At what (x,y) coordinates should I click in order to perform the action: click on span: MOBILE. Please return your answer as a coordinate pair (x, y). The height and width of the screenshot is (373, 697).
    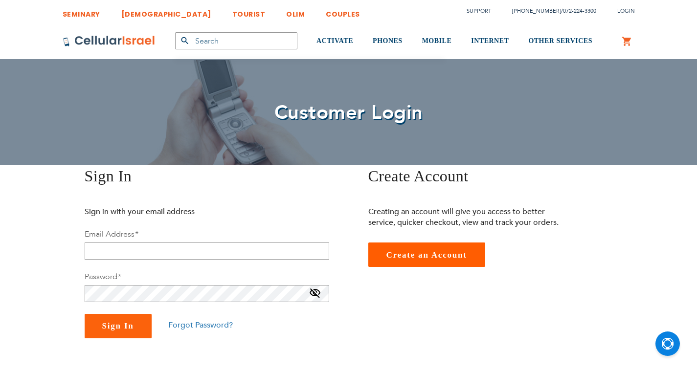
    Looking at the image, I should click on (437, 41).